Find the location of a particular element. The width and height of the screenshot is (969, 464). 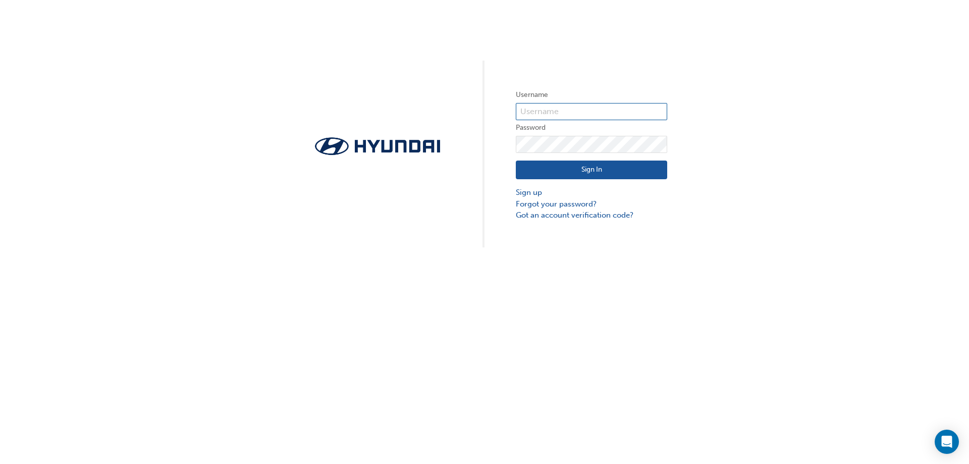

div: Open Intercom Messenger is located at coordinates (946, 441).